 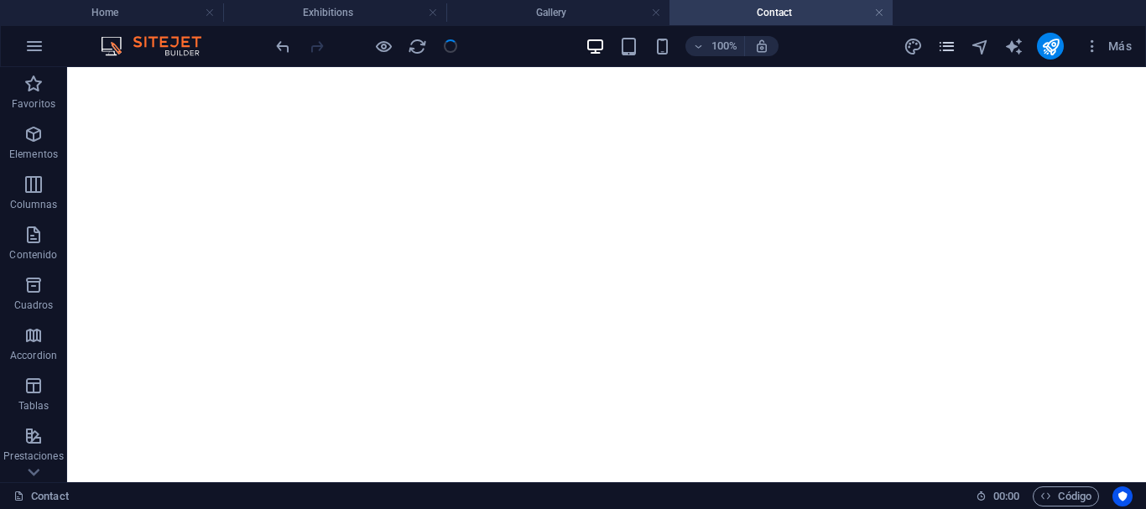 What do you see at coordinates (34, 356) in the screenshot?
I see `p: Accordion` at bounding box center [34, 356].